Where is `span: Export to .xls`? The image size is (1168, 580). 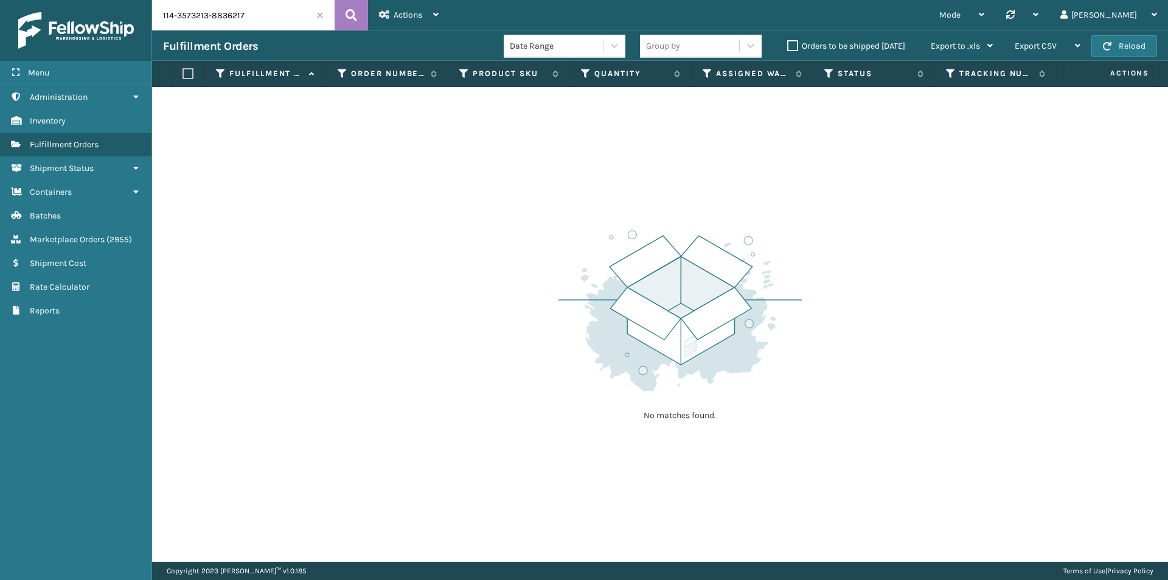 span: Export to .xls is located at coordinates (955, 46).